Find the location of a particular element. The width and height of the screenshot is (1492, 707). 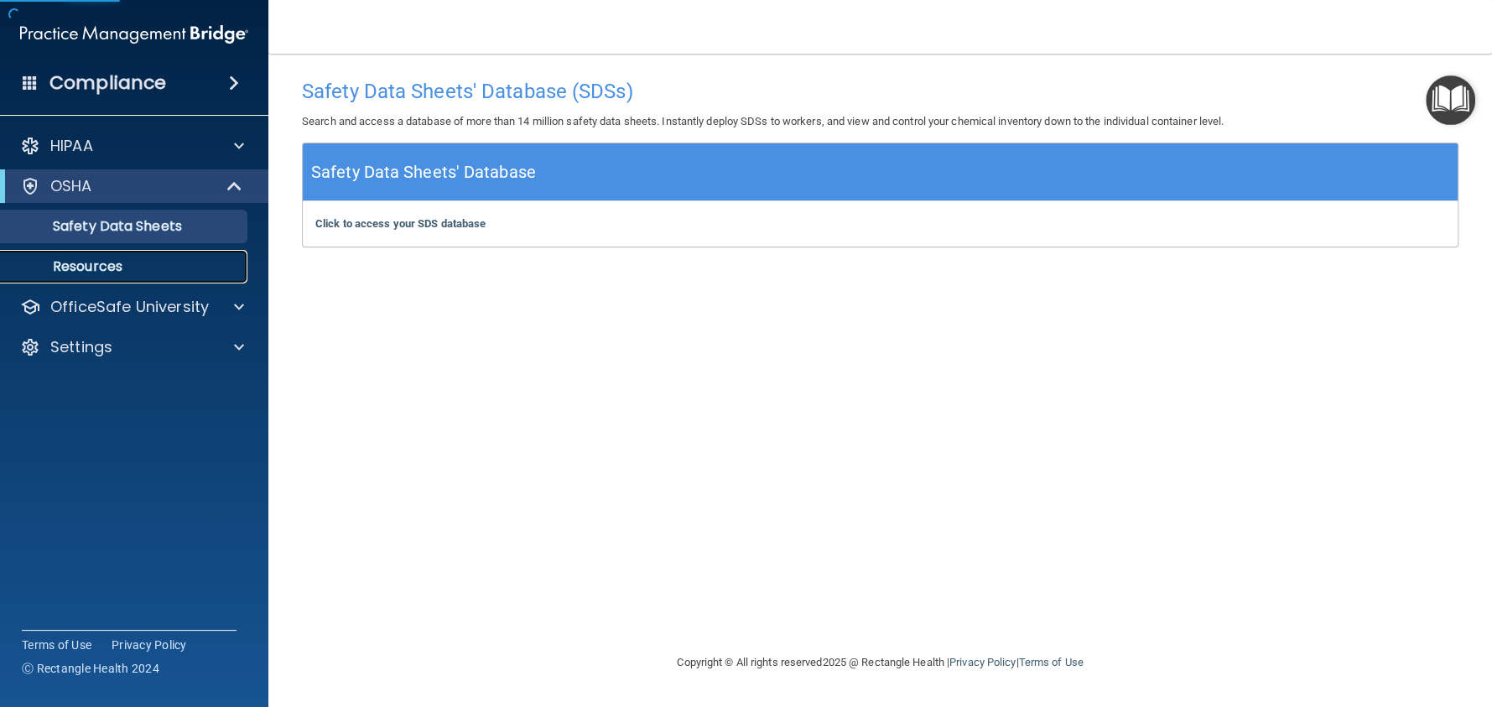

b: Click to access your SDS database is located at coordinates (400, 223).